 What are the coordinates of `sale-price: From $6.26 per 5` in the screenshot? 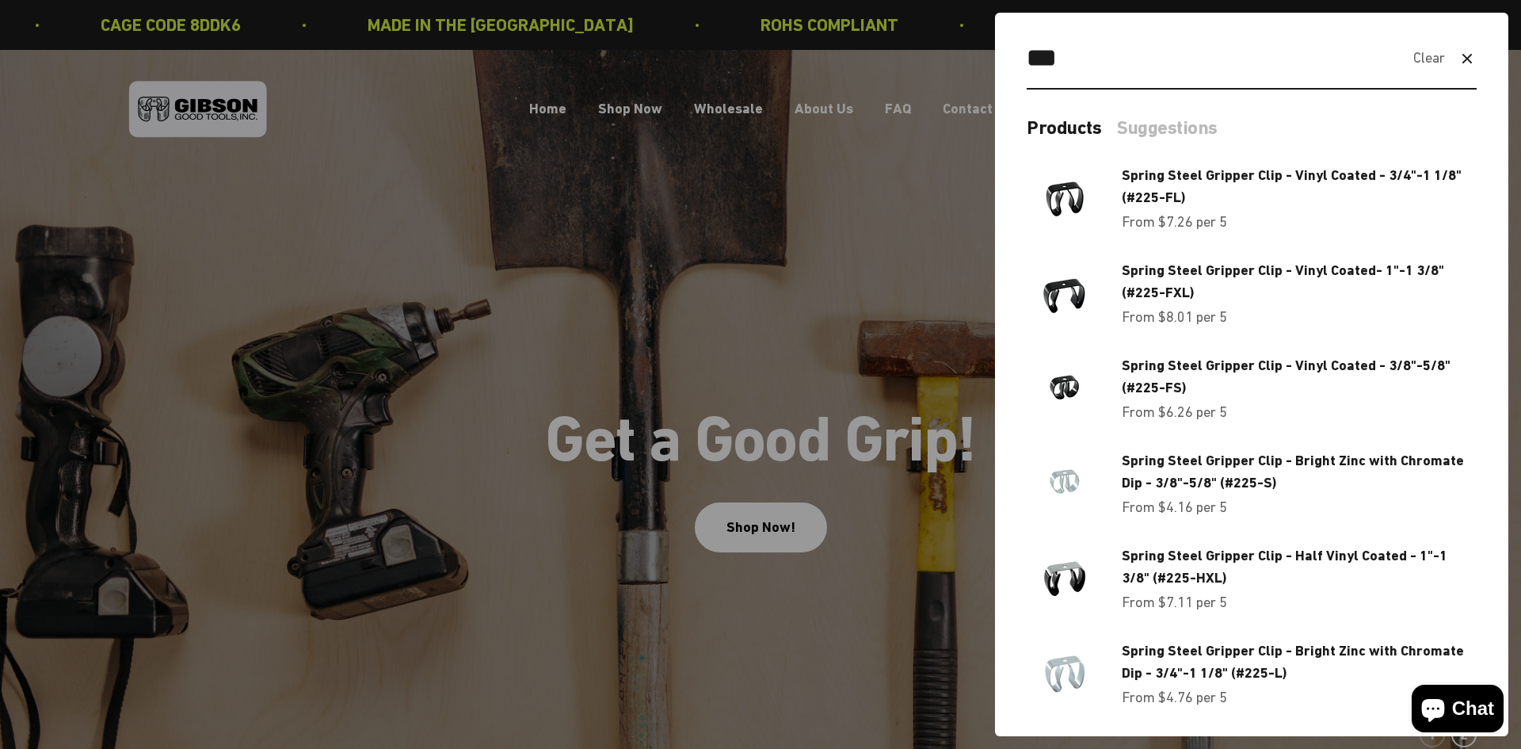 It's located at (1174, 412).